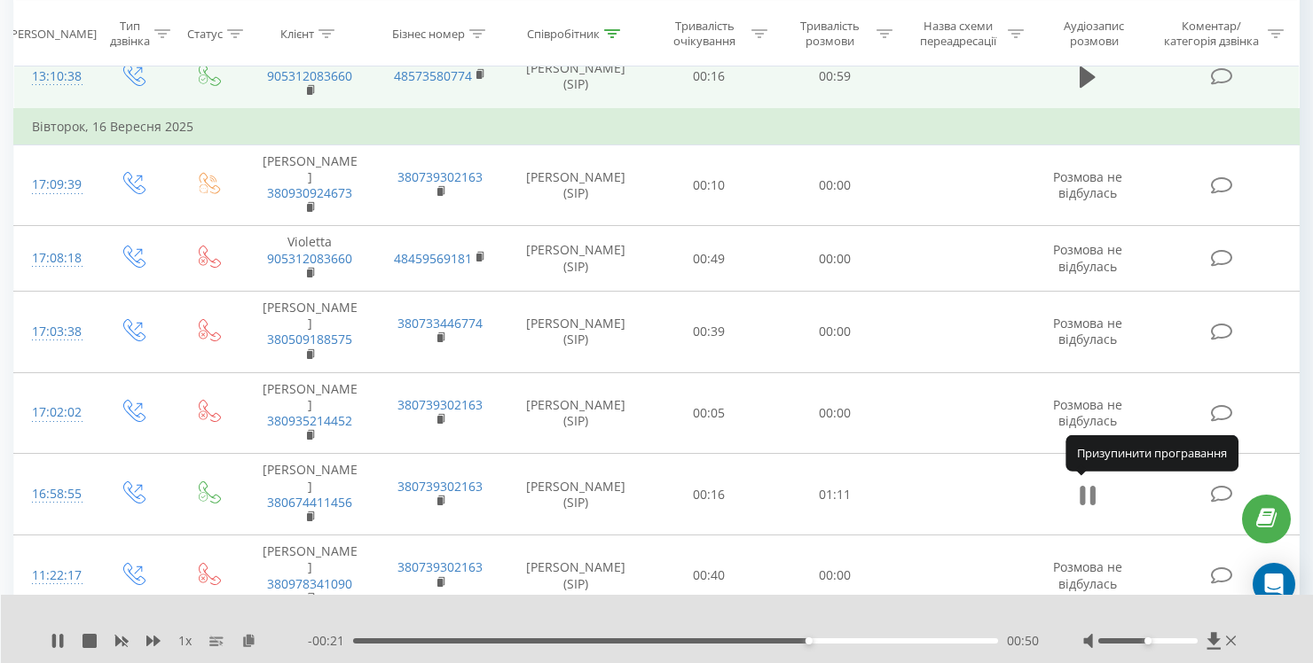  Describe the element at coordinates (310, 584) in the screenshot. I see `a: 380978341090` at that location.